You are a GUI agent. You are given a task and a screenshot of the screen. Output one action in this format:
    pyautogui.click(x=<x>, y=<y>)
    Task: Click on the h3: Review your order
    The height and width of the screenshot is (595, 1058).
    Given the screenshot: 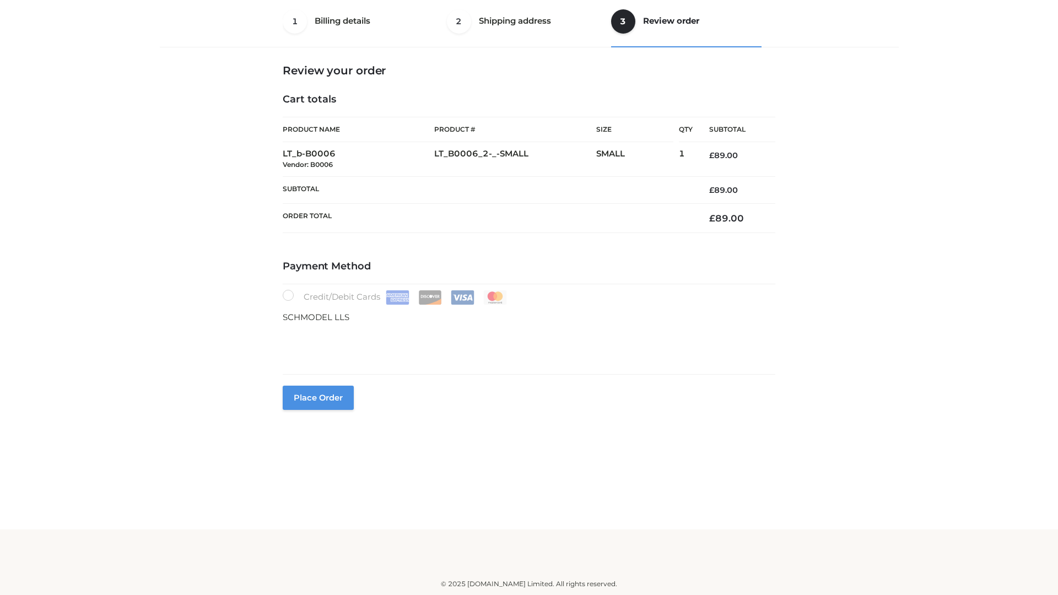 What is the action you would take?
    pyautogui.click(x=529, y=71)
    